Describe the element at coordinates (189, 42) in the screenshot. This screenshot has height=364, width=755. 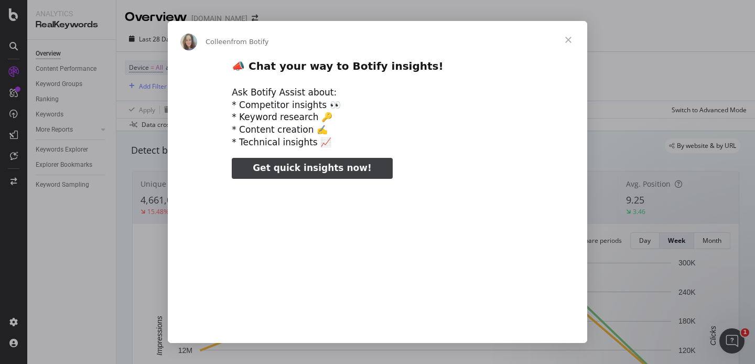
I see `img: Profile image for Colleen` at that location.